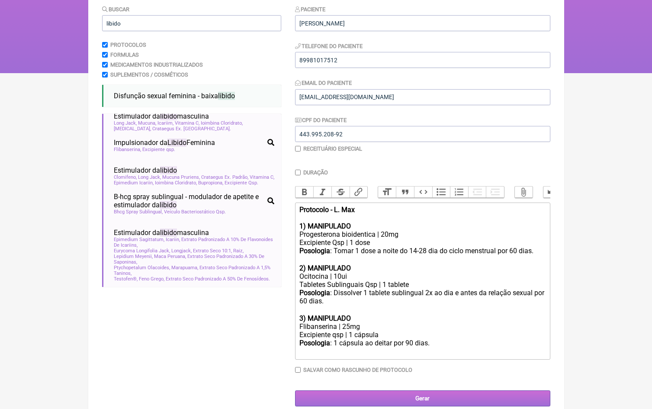  Describe the element at coordinates (325, 318) in the screenshot. I see `strong: 3) MANIPULADO` at that location.